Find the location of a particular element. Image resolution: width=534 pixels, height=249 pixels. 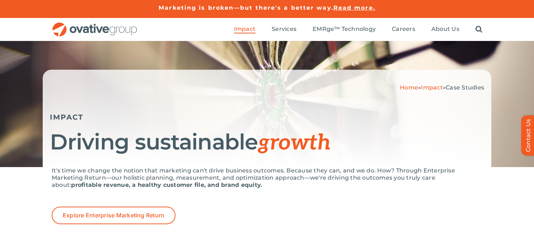

a: Search is located at coordinates (479, 29).